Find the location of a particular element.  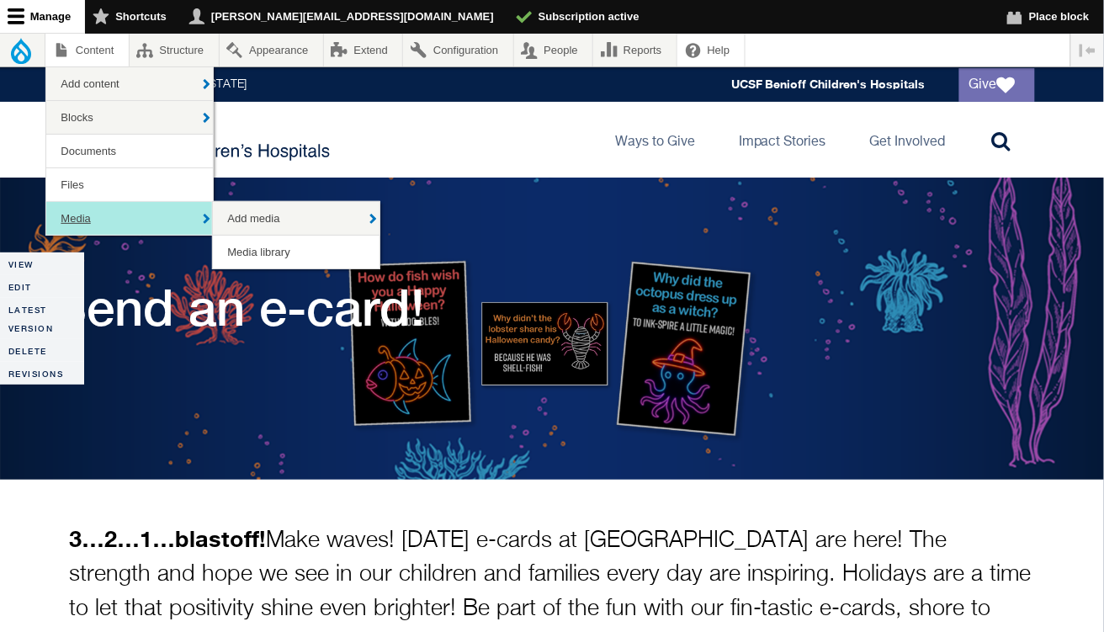

a: Add content is located at coordinates (130, 83).